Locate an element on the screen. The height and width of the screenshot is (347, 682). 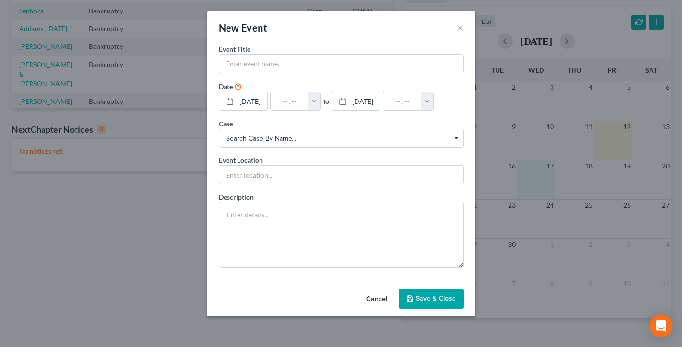
button: Save & Close is located at coordinates (431, 298).